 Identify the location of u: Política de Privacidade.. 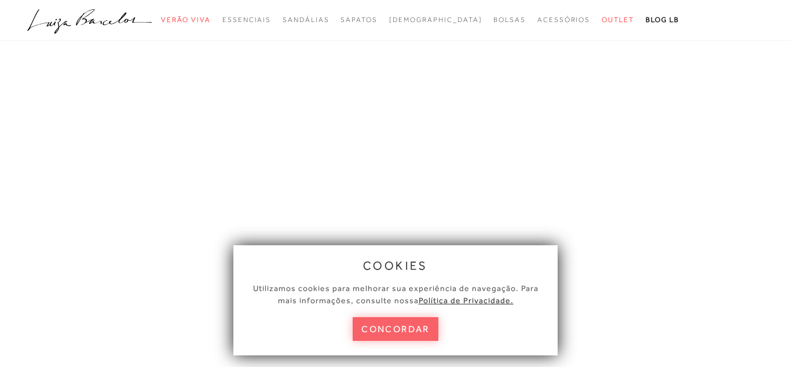
(466, 300).